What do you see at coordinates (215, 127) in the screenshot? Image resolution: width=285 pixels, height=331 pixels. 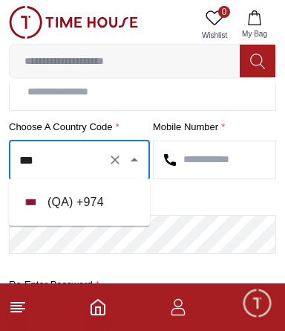 I see `label: Mobile Number` at bounding box center [215, 127].